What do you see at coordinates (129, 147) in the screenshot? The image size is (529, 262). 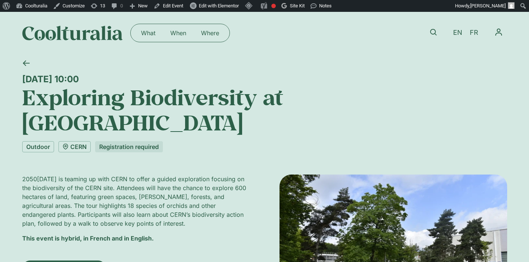 I see `div: Registration required` at bounding box center [129, 147].